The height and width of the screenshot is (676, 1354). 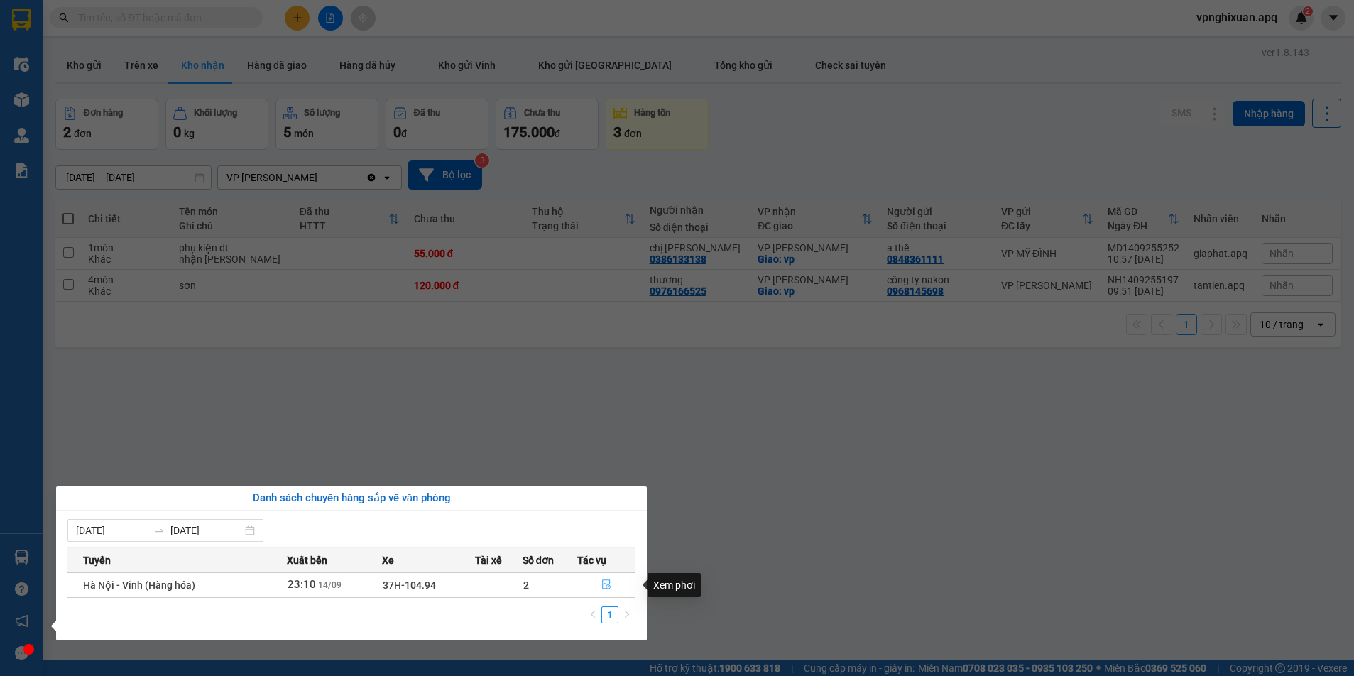 What do you see at coordinates (538, 560) in the screenshot?
I see `span: Số đơn` at bounding box center [538, 560].